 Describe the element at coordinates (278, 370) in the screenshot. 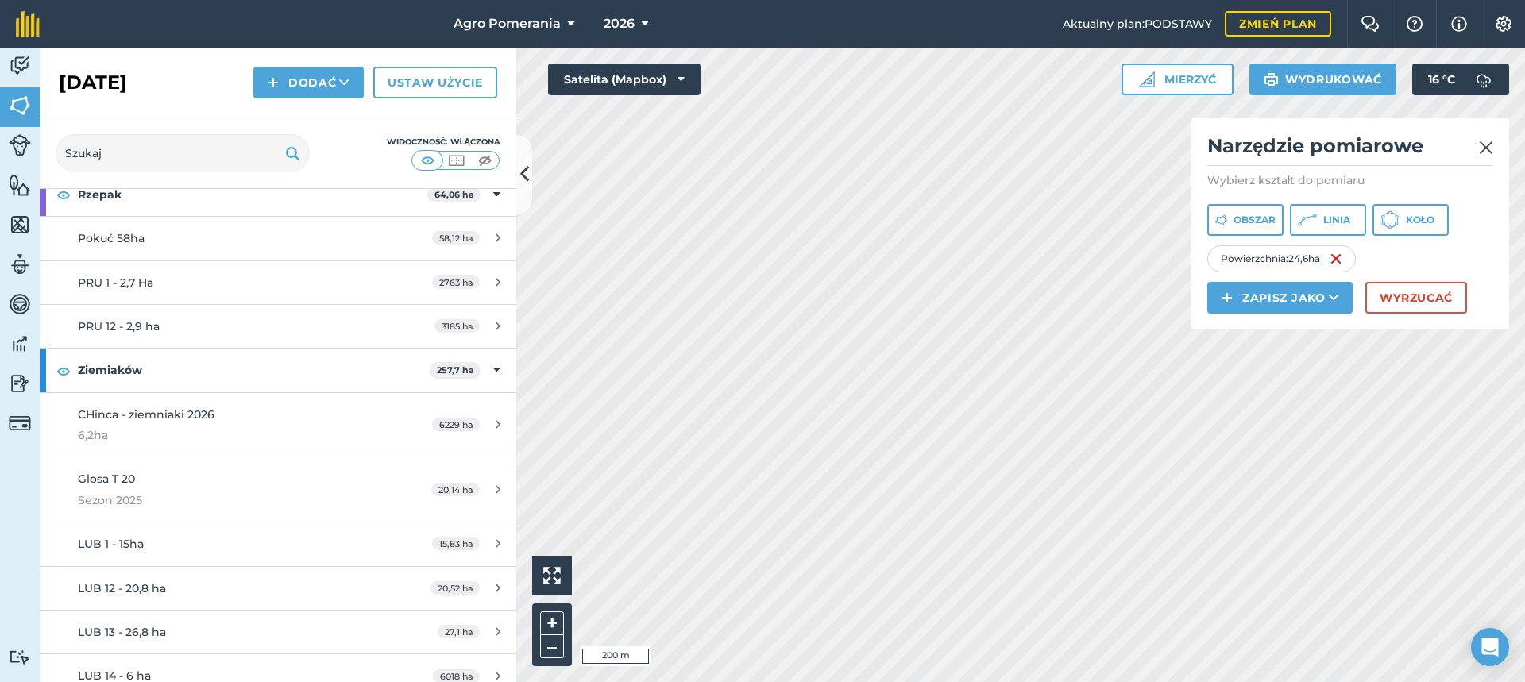

I see `div: Ziemiaków257,7 ha` at that location.